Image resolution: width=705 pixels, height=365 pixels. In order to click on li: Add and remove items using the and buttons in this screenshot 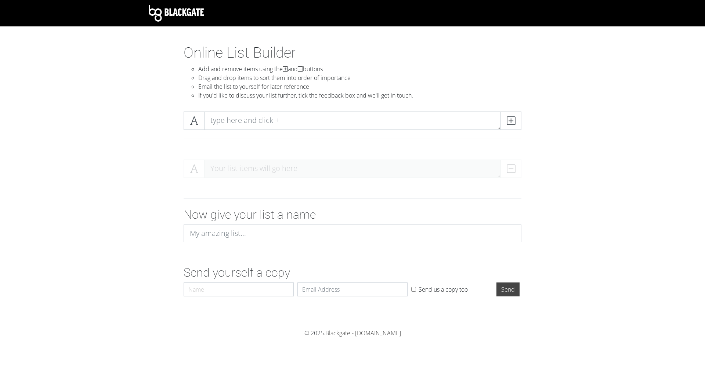, I will do `click(360, 69)`.